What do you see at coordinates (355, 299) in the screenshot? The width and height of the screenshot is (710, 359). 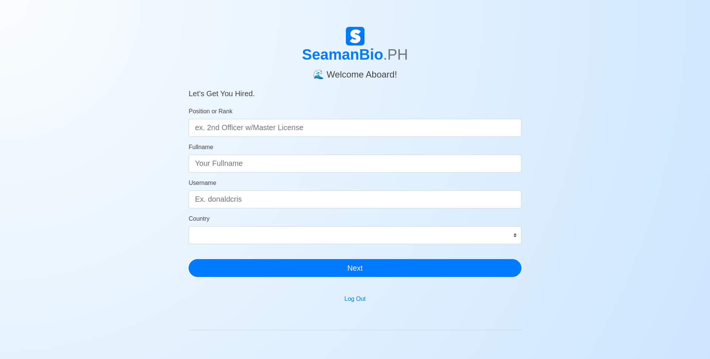 I see `button: Log Out` at bounding box center [355, 299].